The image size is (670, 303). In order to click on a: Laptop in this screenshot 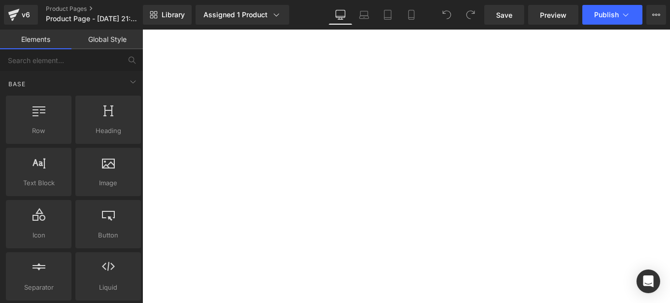, I will do `click(364, 15)`.